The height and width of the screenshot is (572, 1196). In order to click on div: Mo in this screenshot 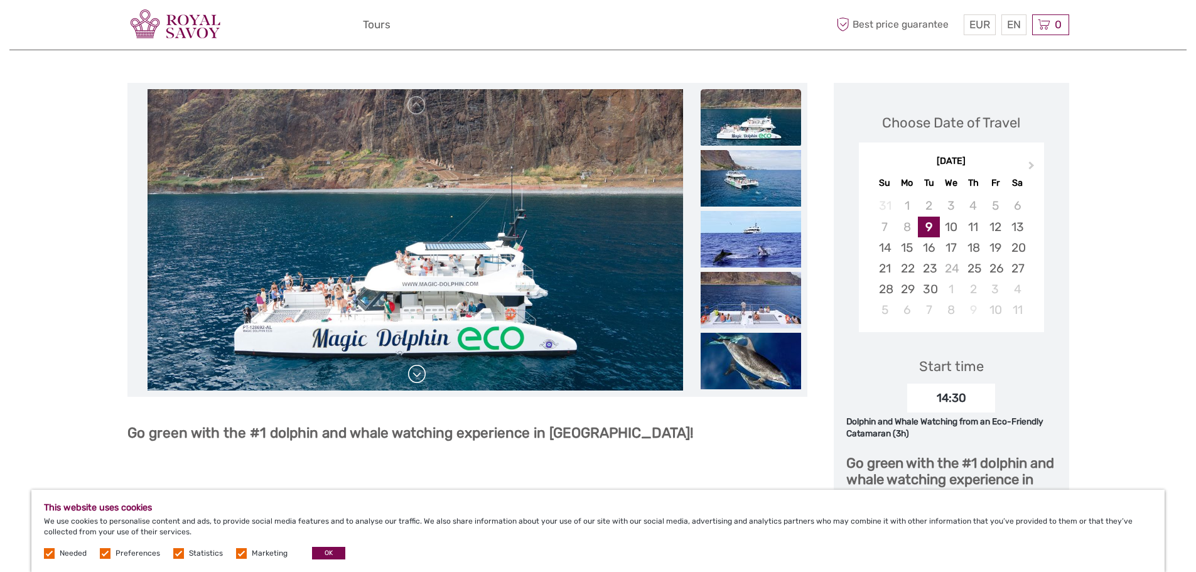, I will do `click(906, 183)`.